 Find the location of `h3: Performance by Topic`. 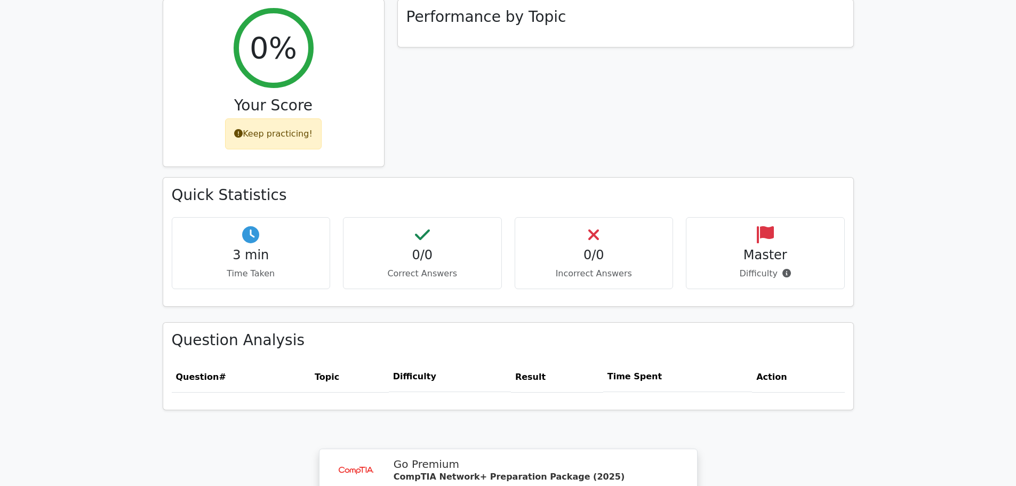

h3: Performance by Topic is located at coordinates (486, 17).